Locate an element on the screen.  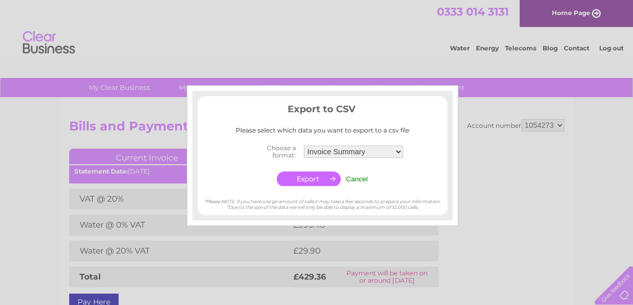
th: Choose a format: is located at coordinates (270, 152).